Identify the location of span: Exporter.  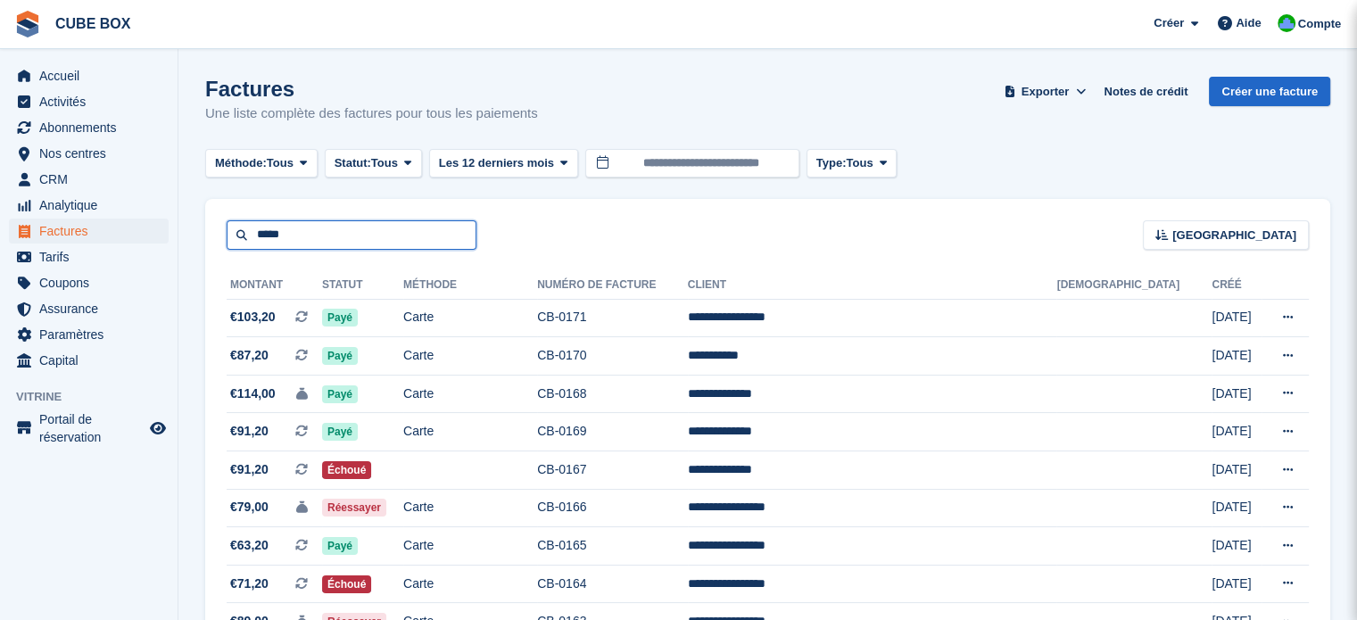
(1045, 92).